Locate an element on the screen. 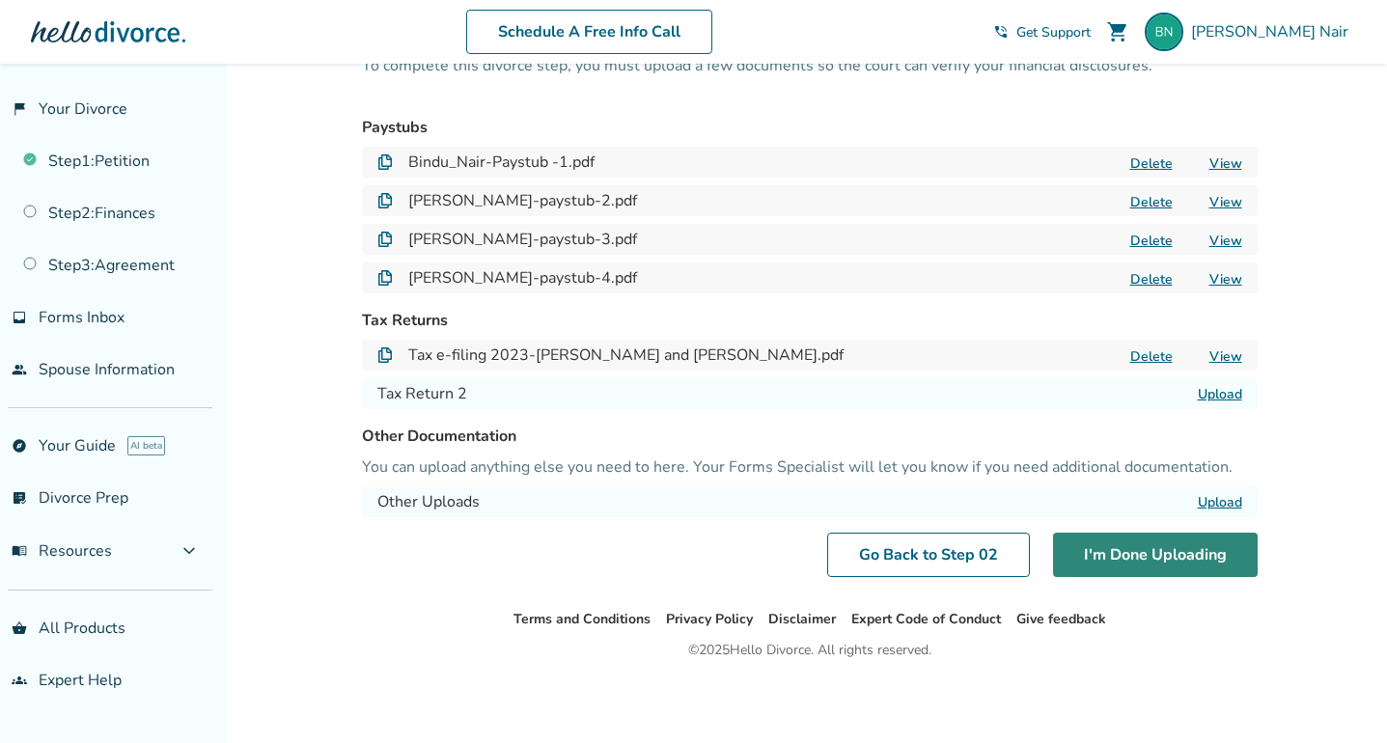 This screenshot has height=743, width=1387. a: Go Back to Step 02 is located at coordinates (928, 555).